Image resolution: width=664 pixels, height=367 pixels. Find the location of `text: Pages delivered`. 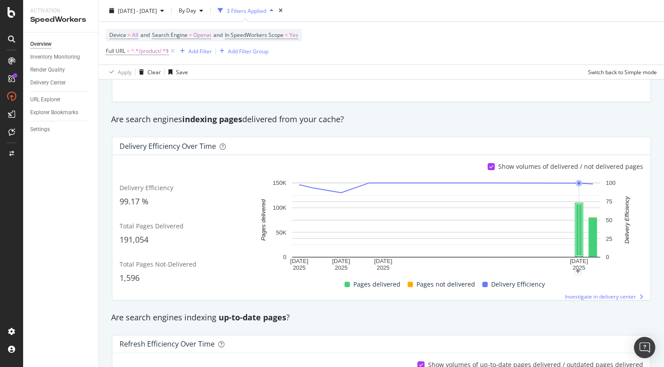

text: Pages delivered is located at coordinates (262, 220).